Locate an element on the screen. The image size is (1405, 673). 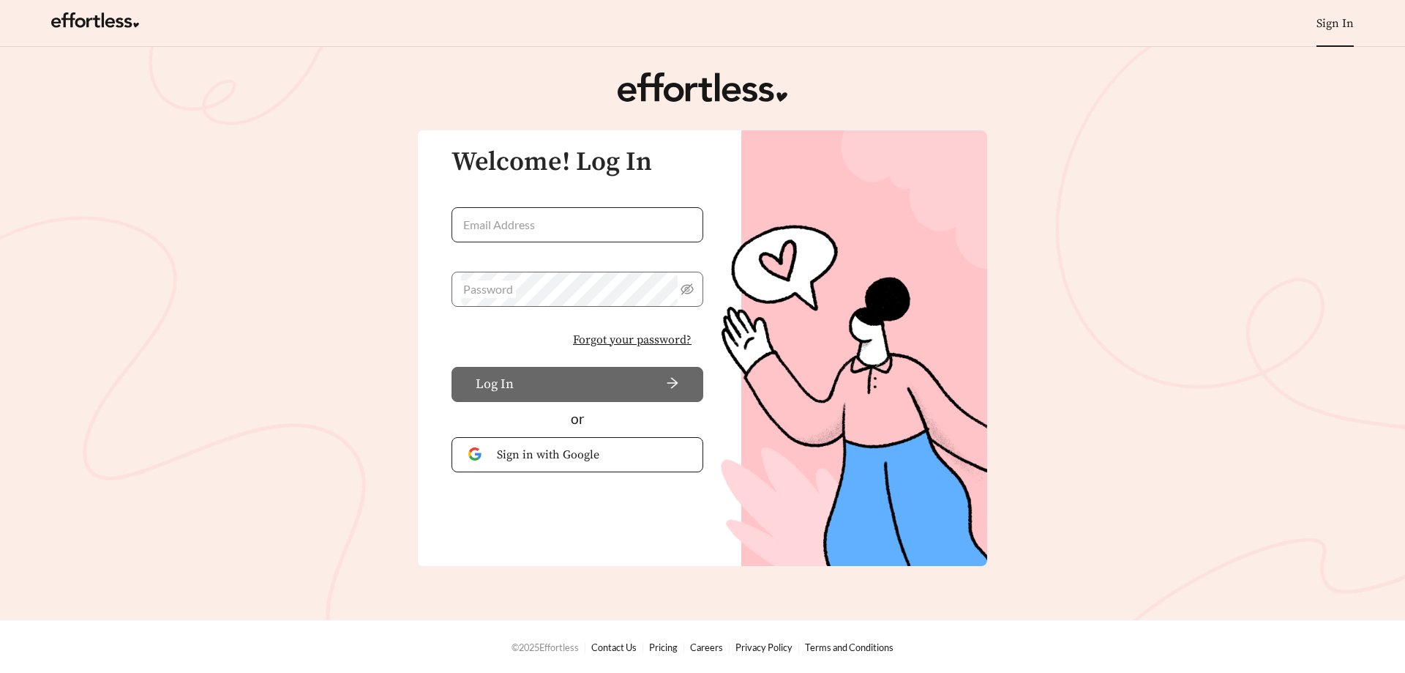
span: Sign in with Google is located at coordinates (591, 455).